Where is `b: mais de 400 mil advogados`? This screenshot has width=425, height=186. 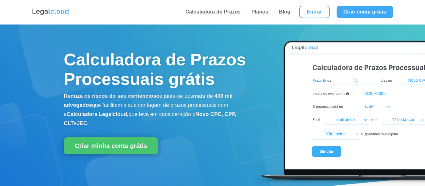 b: mais de 400 mil advogados is located at coordinates (148, 101).